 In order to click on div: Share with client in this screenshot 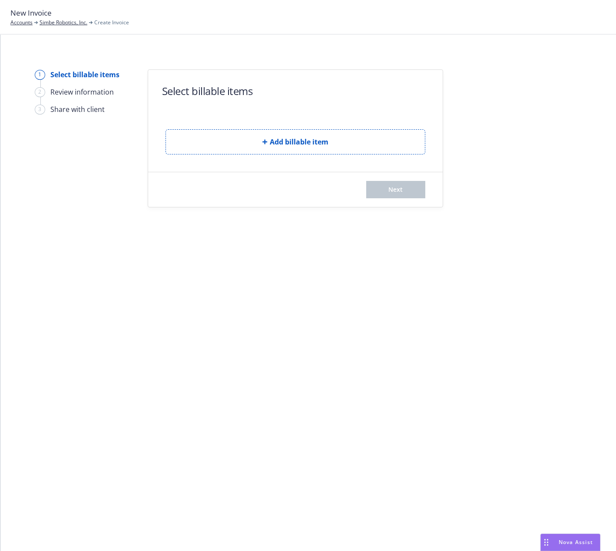, I will do `click(77, 109)`.